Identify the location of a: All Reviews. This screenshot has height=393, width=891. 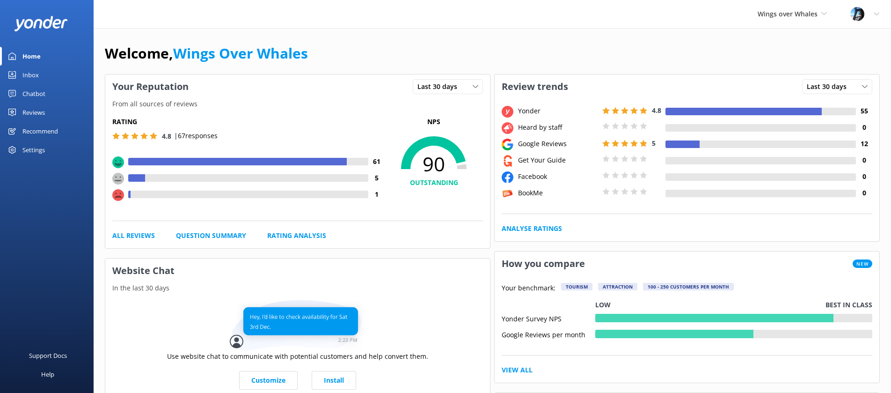
(133, 235).